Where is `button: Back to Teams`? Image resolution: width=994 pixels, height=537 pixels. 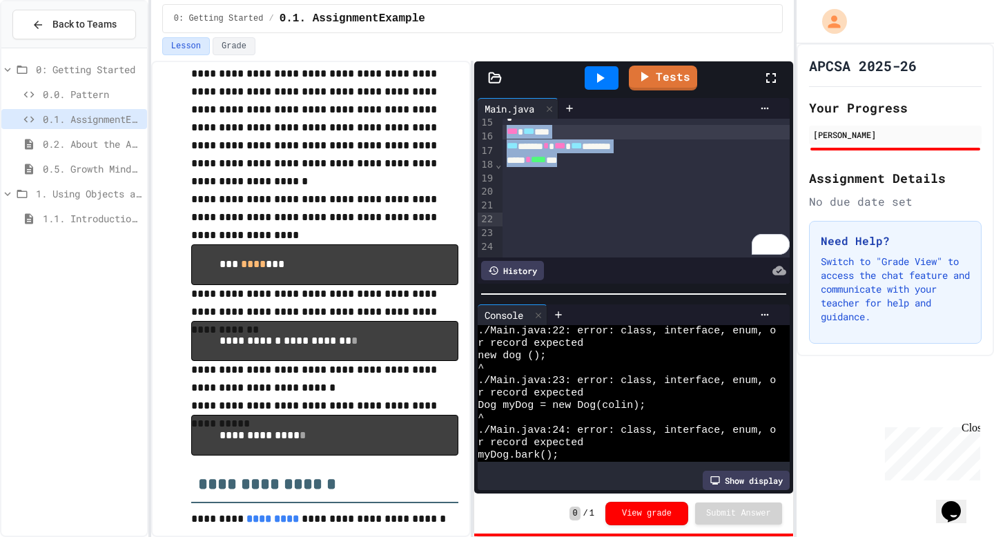
button: Back to Teams is located at coordinates (74, 24).